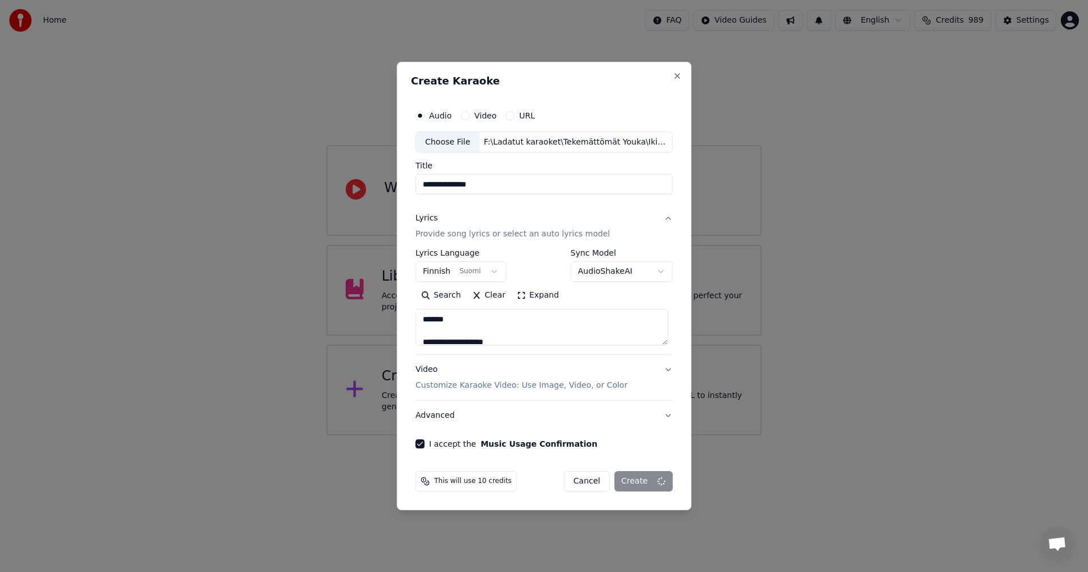  I want to click on label: Video, so click(485, 116).